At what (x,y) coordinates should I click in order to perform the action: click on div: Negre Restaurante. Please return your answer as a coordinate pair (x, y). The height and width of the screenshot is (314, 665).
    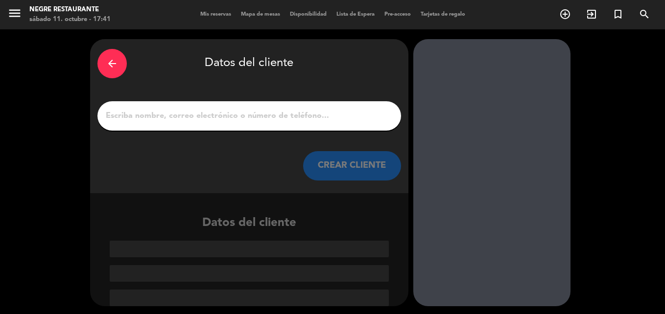
    Looking at the image, I should click on (70, 10).